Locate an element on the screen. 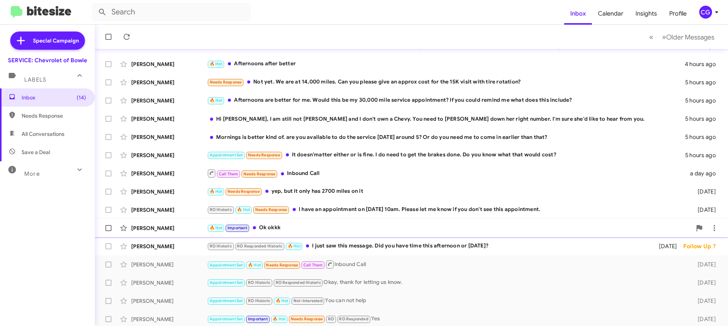  div: a day ago is located at coordinates (704, 173).